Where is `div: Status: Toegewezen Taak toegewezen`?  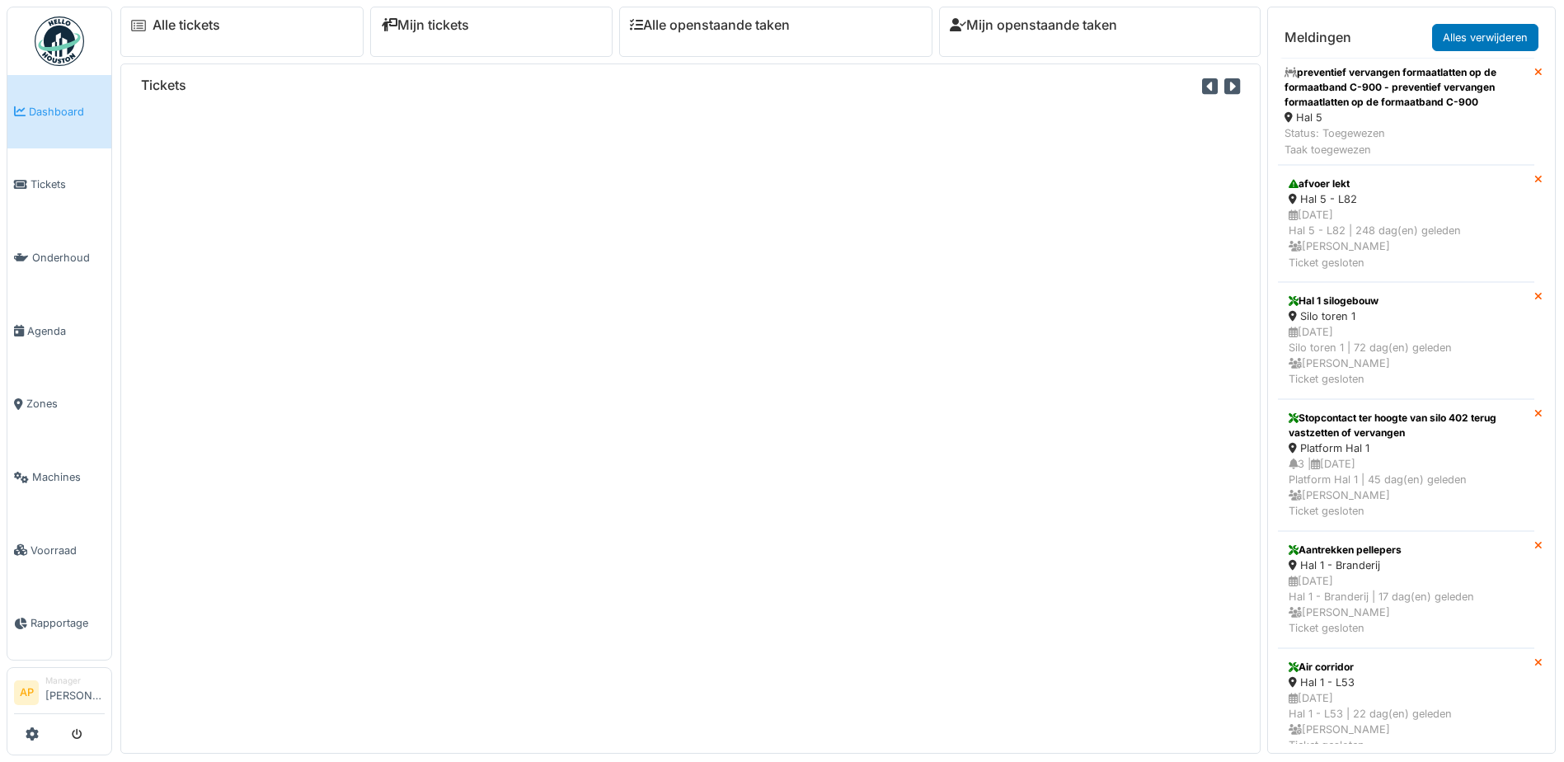
div: Status: Toegewezen Taak toegewezen is located at coordinates (1406, 141).